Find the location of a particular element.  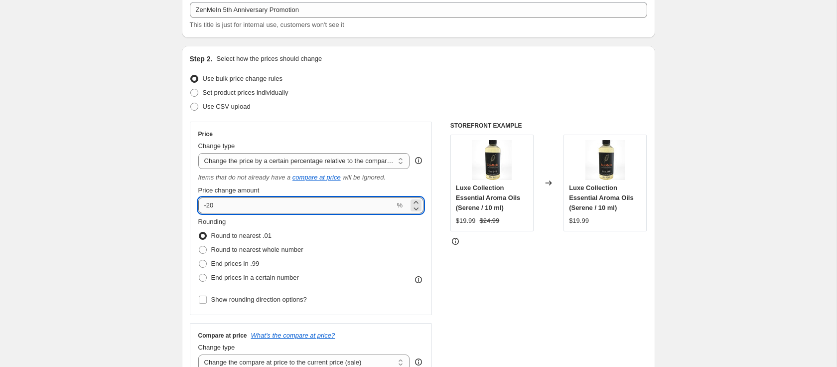

p: Select how the prices should change is located at coordinates (269, 59).